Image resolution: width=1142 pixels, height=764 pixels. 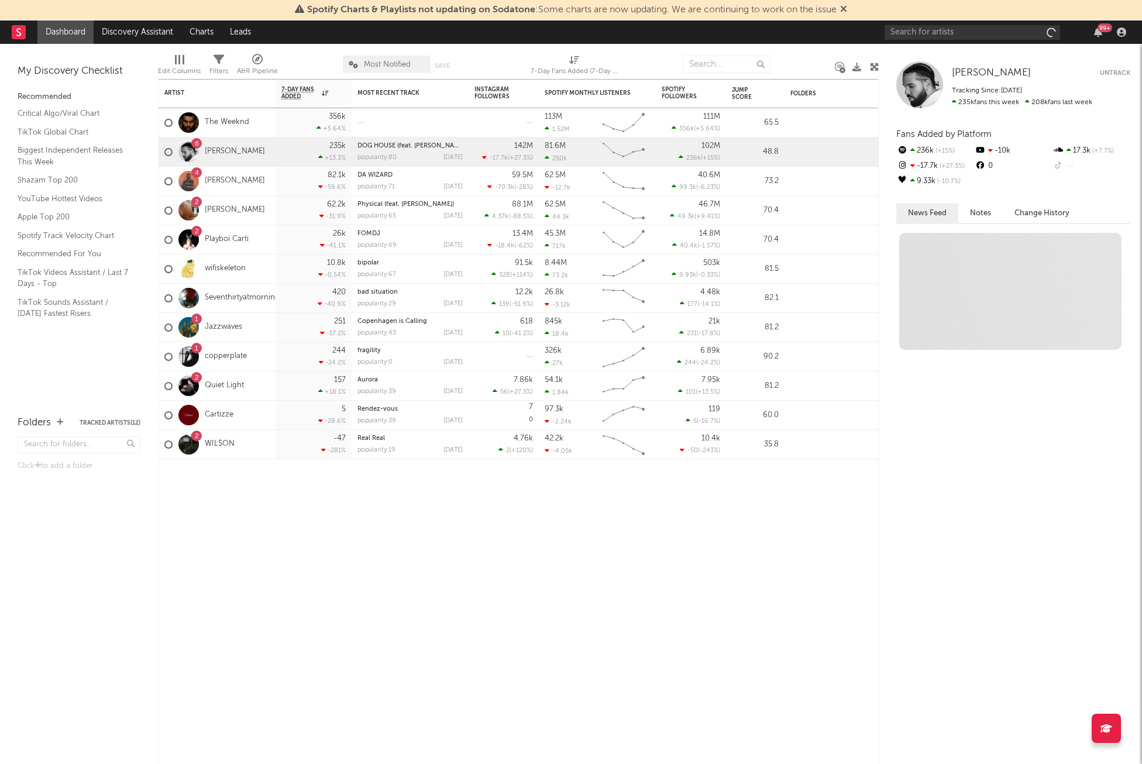 What do you see at coordinates (339, 292) in the screenshot?
I see `div: 420` at bounding box center [339, 292].